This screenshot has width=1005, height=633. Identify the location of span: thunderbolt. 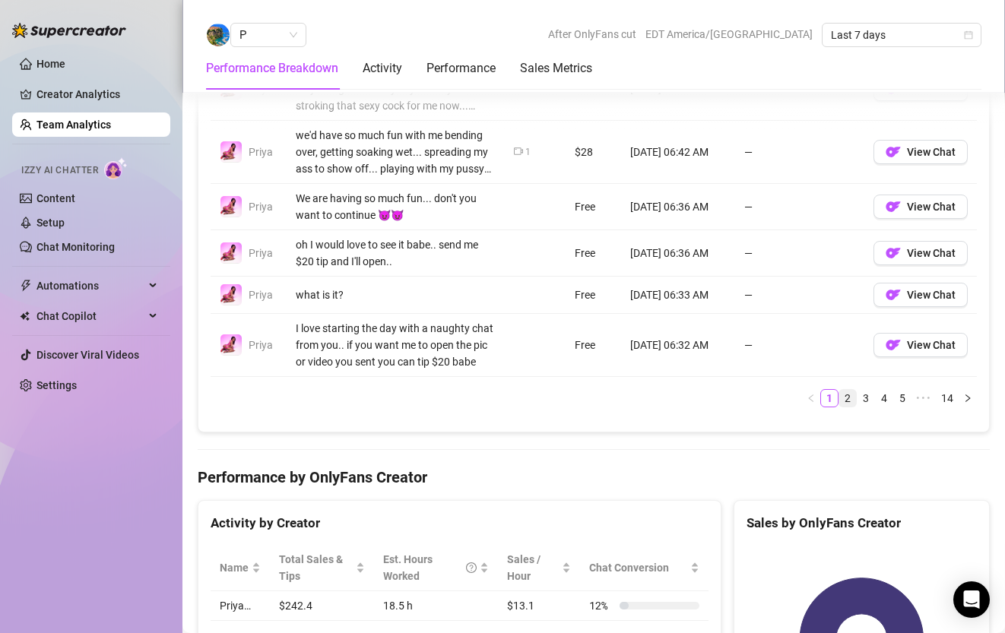
(26, 286).